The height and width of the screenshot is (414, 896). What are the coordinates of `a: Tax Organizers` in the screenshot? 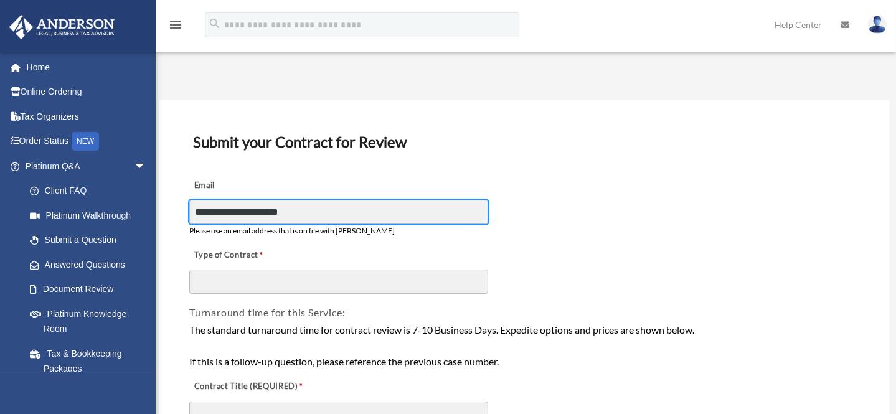 It's located at (87, 116).